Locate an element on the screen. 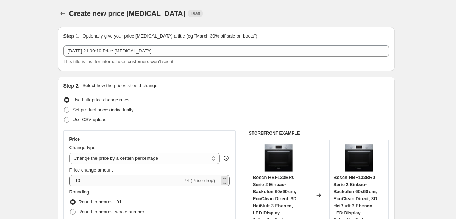 The height and width of the screenshot is (219, 456). span: Use CSV upload is located at coordinates (90, 120).